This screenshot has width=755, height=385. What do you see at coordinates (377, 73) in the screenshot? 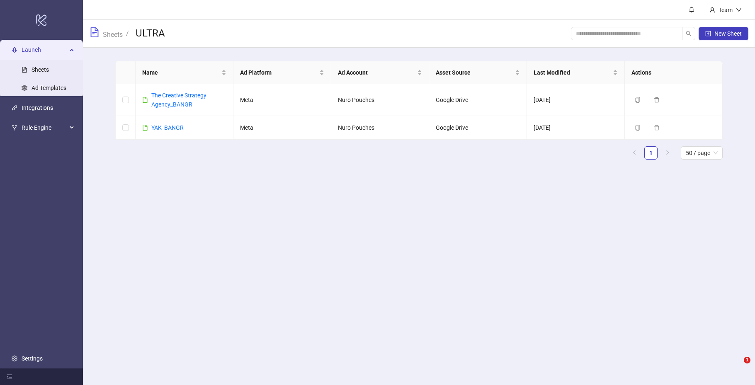
I see `span: Ad Account` at bounding box center [377, 73].